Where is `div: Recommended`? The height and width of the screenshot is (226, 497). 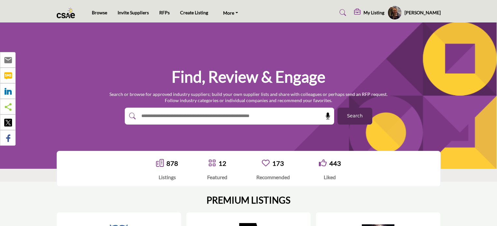
div: Recommended is located at coordinates (273, 178).